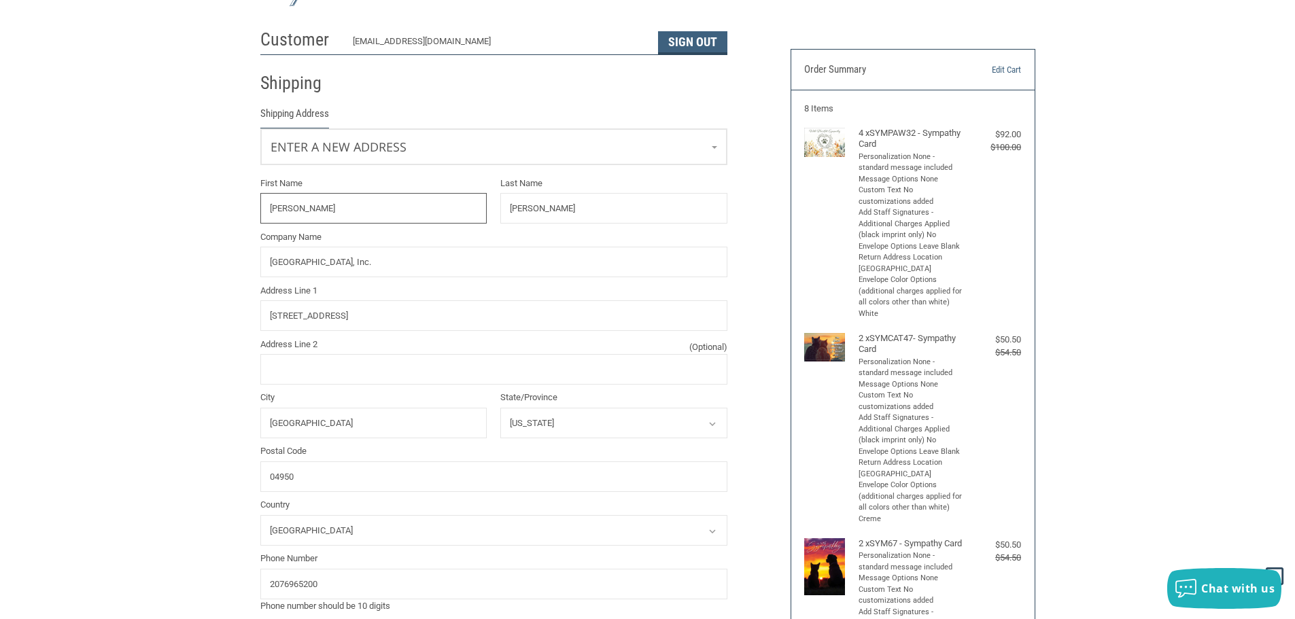 The width and height of the screenshot is (1295, 619). Describe the element at coordinates (1224, 589) in the screenshot. I see `button: Chat with us` at that location.